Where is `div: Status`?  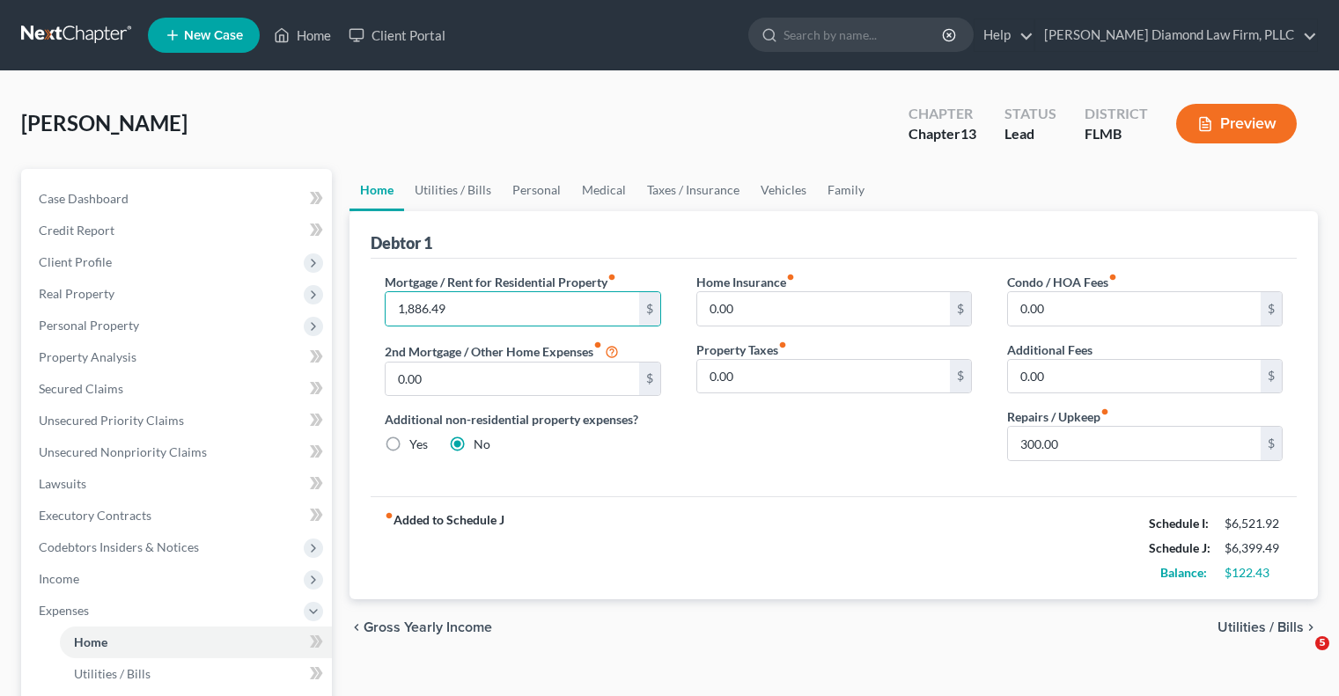 div: Status is located at coordinates (1030, 114).